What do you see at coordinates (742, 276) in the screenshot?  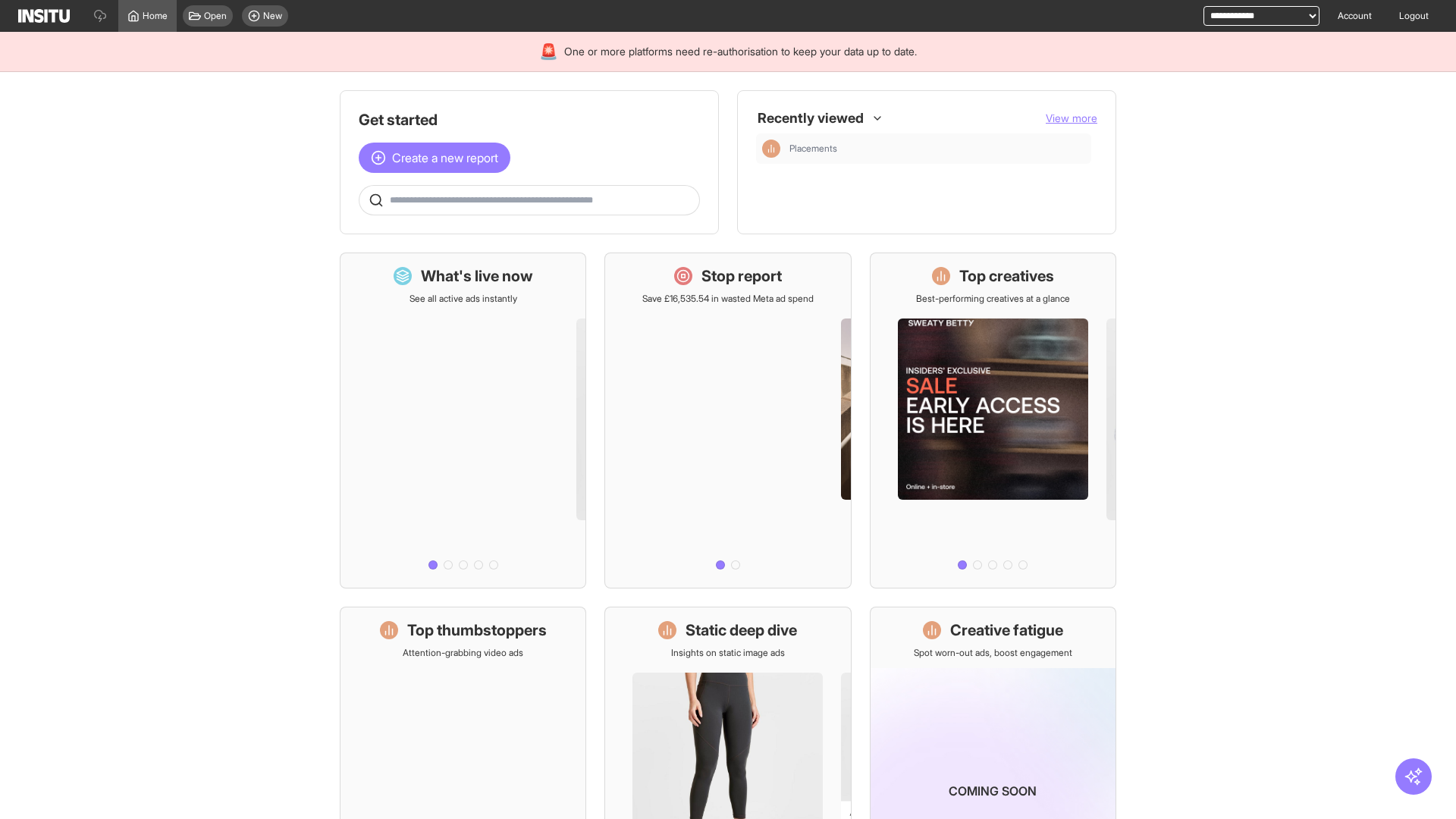 I see `h1: Stop report` at bounding box center [742, 276].